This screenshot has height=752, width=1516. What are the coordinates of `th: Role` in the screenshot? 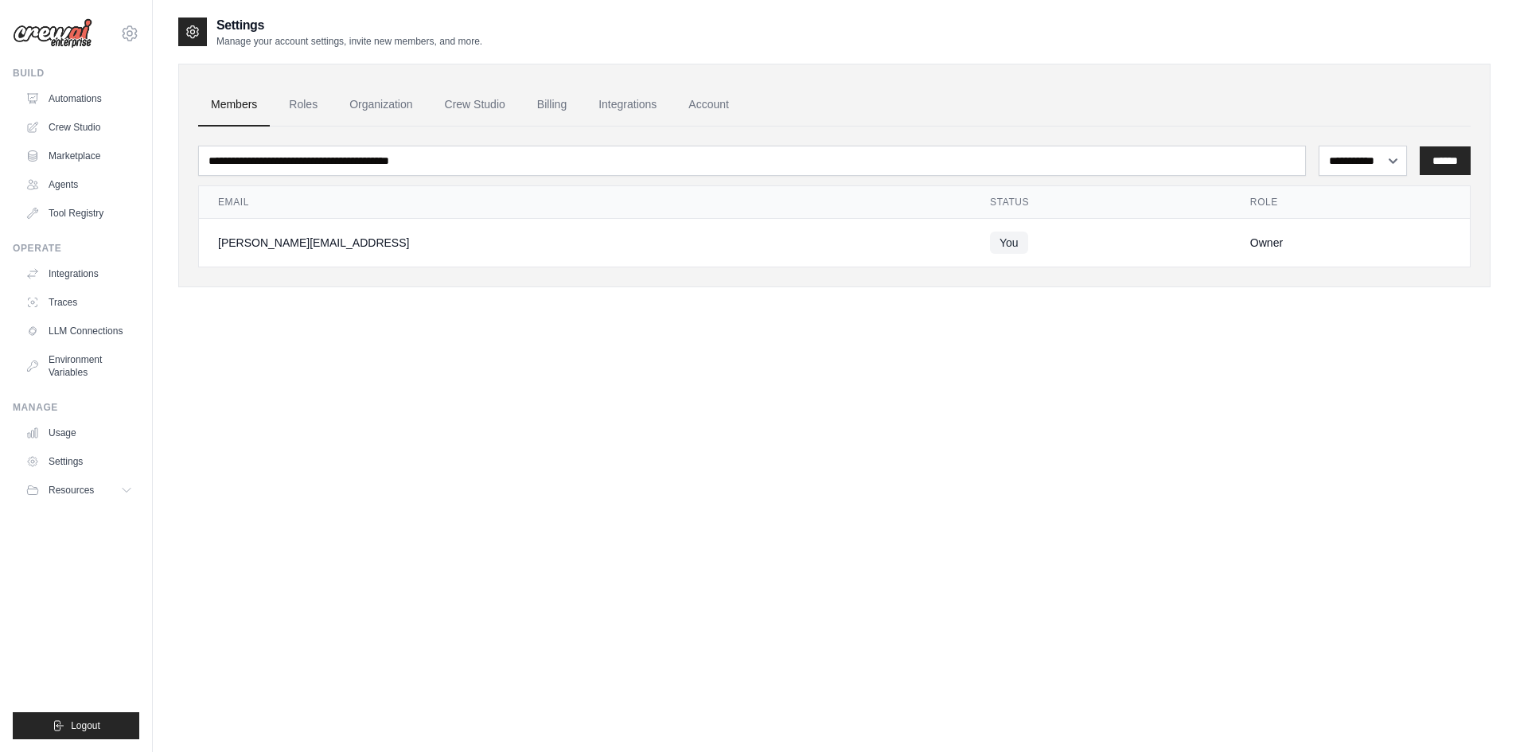 It's located at (1350, 202).